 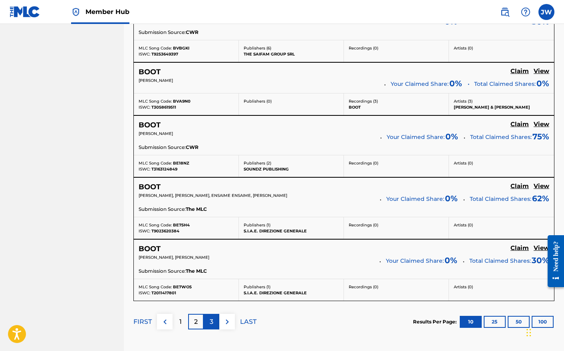 What do you see at coordinates (164, 293) in the screenshot?
I see `span: T2011417801` at bounding box center [164, 293].